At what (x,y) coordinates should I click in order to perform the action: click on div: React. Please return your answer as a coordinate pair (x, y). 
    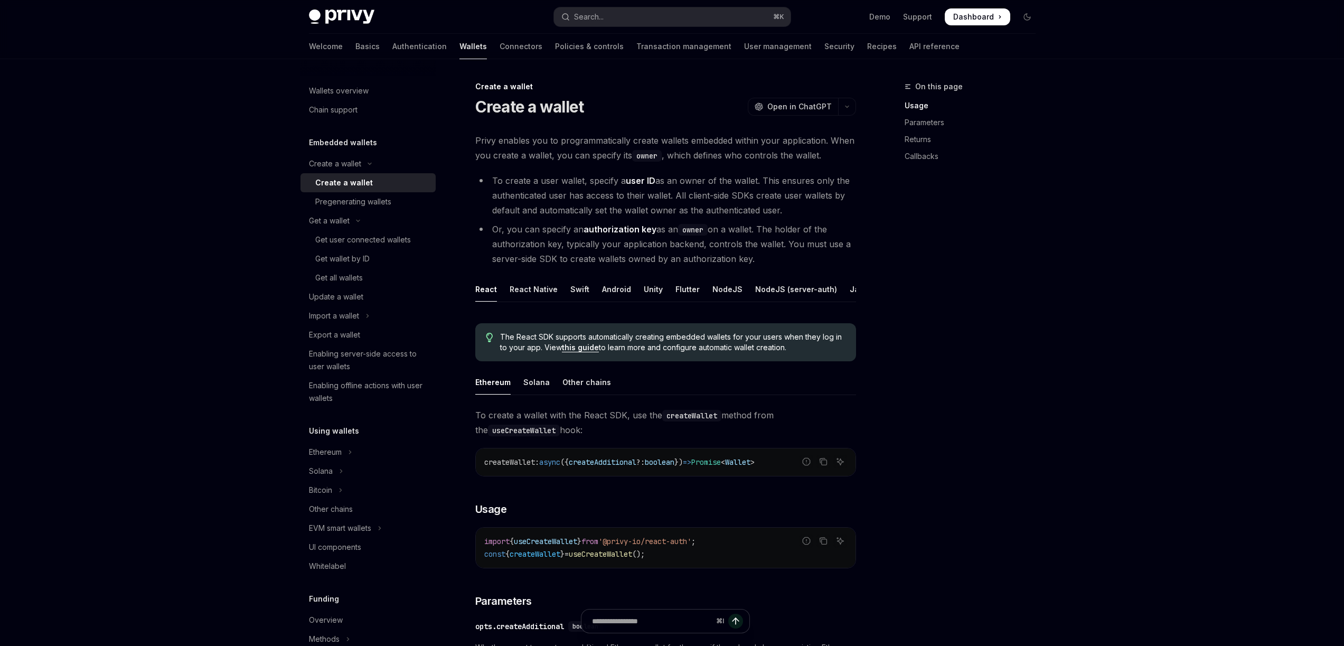
    Looking at the image, I should click on (486, 289).